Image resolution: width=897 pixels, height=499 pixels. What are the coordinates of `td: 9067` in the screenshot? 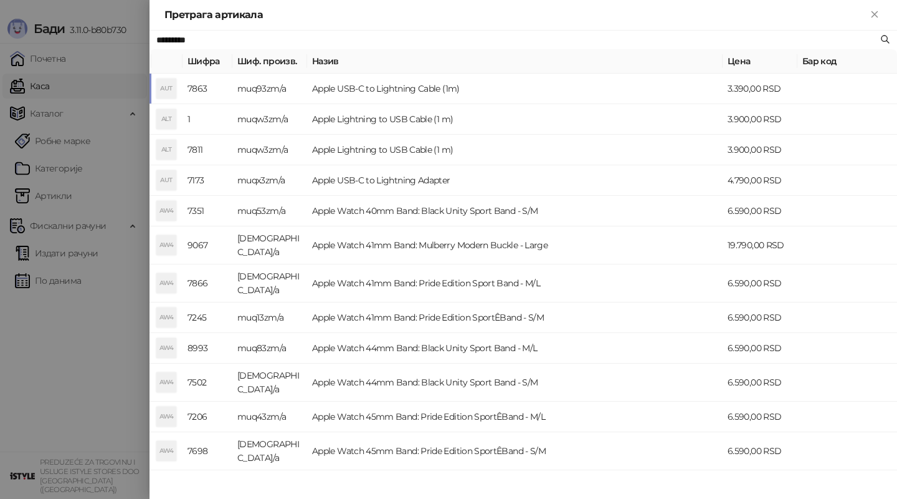 It's located at (208, 245).